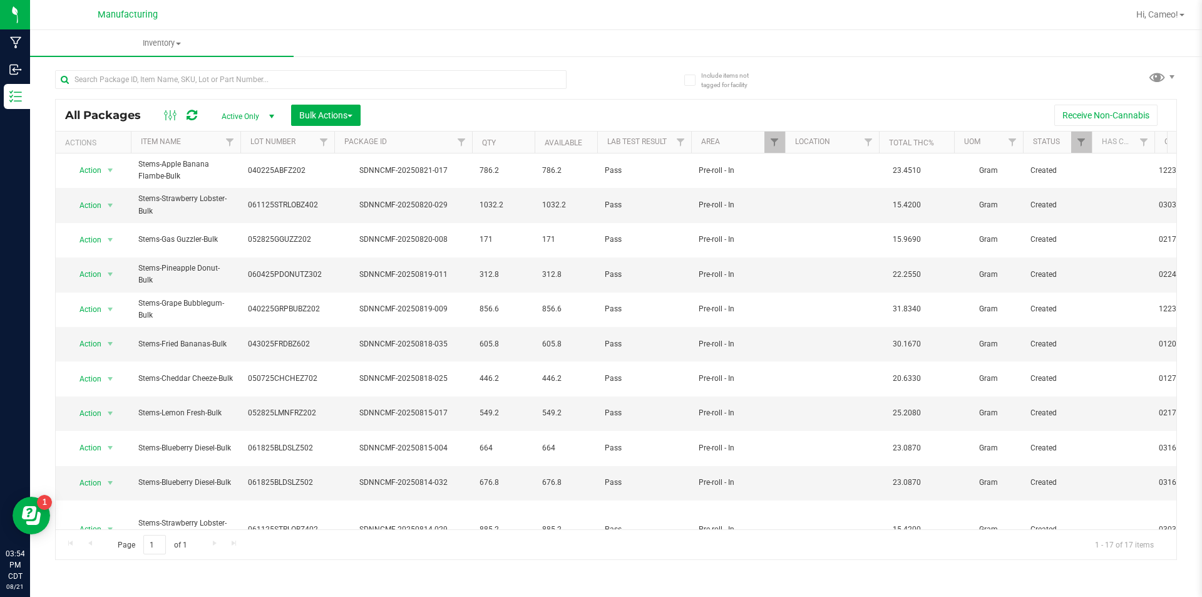  What do you see at coordinates (566, 170) in the screenshot?
I see `span: 786.2` at bounding box center [566, 170].